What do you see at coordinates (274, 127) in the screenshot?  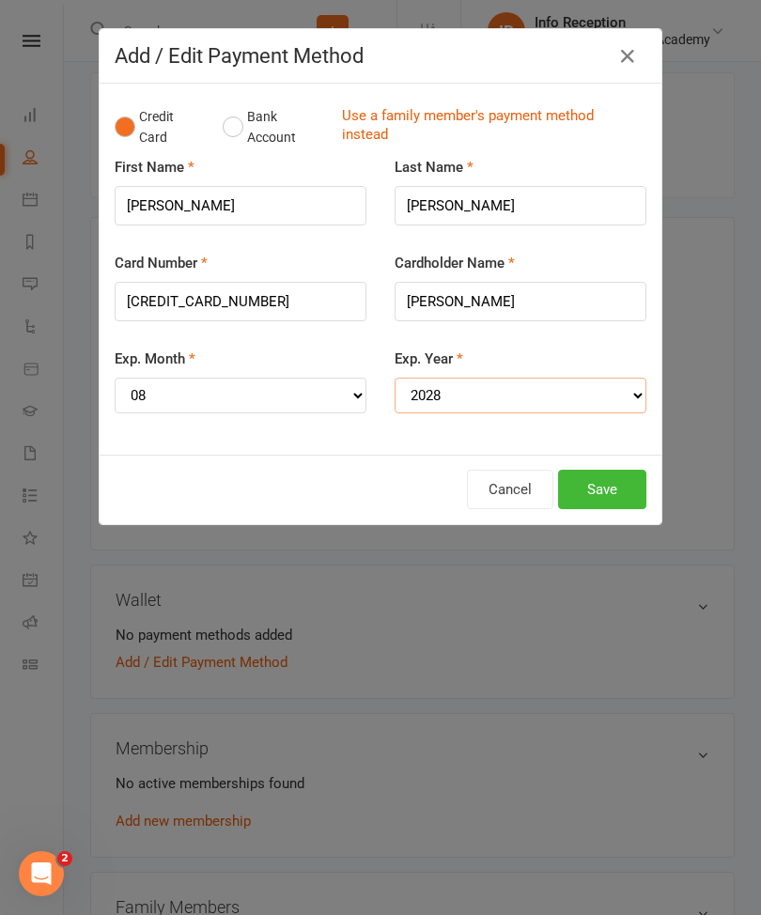 I see `button: Bank Account` at bounding box center [274, 127].